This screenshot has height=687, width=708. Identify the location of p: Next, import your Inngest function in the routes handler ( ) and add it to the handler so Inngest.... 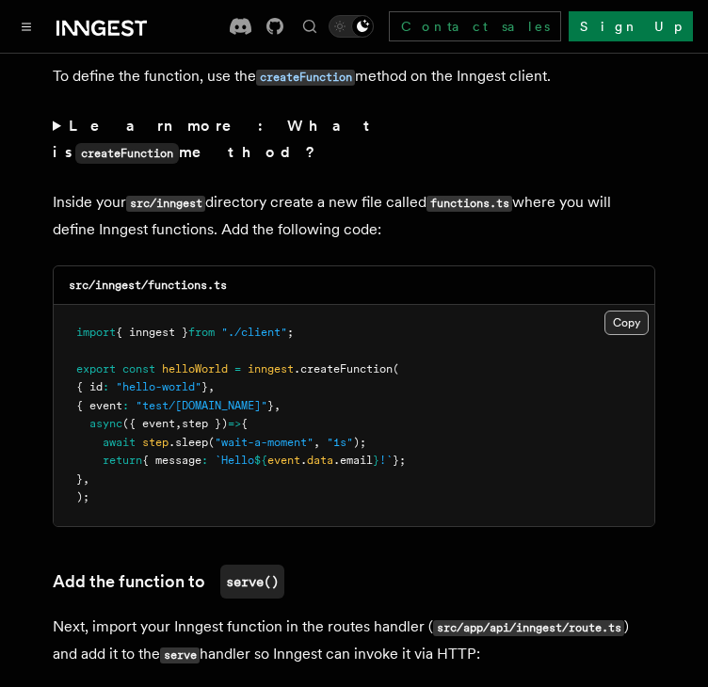
(354, 641).